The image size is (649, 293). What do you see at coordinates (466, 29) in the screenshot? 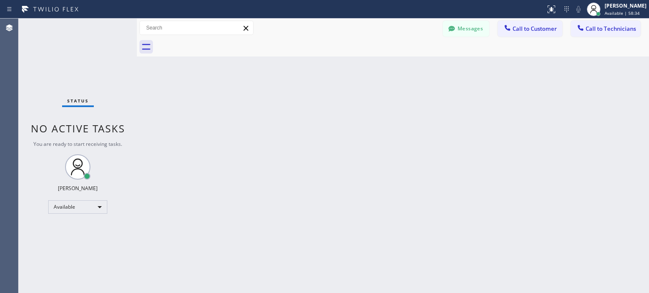
I see `button: Messages` at bounding box center [466, 29].